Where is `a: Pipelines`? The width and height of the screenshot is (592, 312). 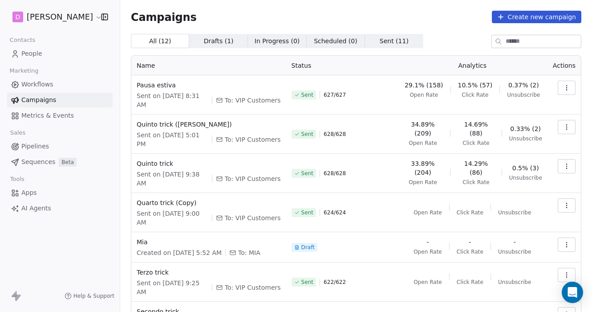 a: Pipelines is located at coordinates (60, 146).